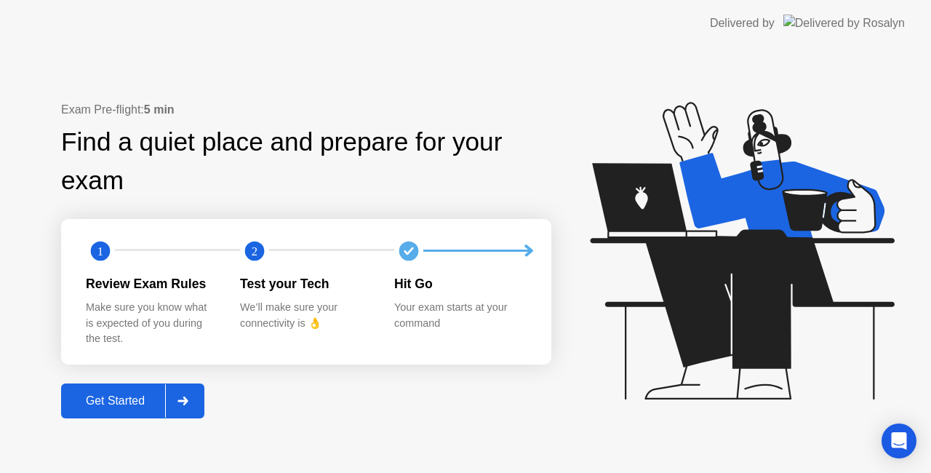 This screenshot has width=931, height=473. I want to click on div: Delivered by, so click(742, 23).